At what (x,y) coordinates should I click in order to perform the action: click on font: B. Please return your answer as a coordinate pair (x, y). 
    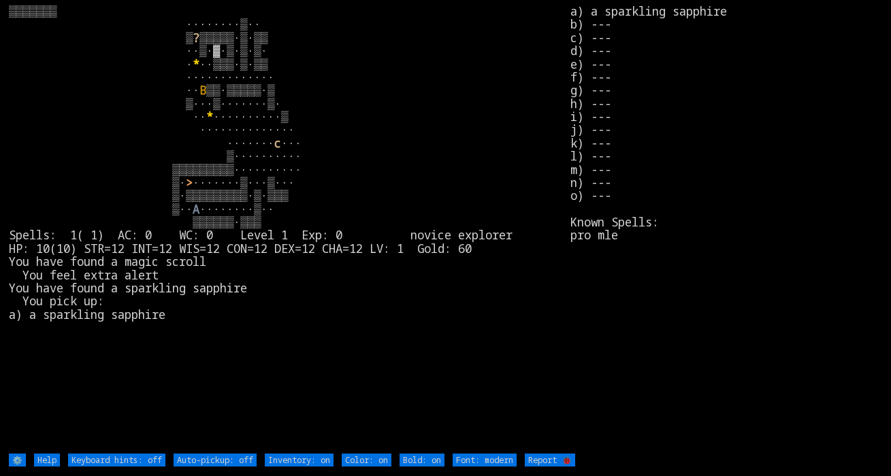
    Looking at the image, I should click on (203, 90).